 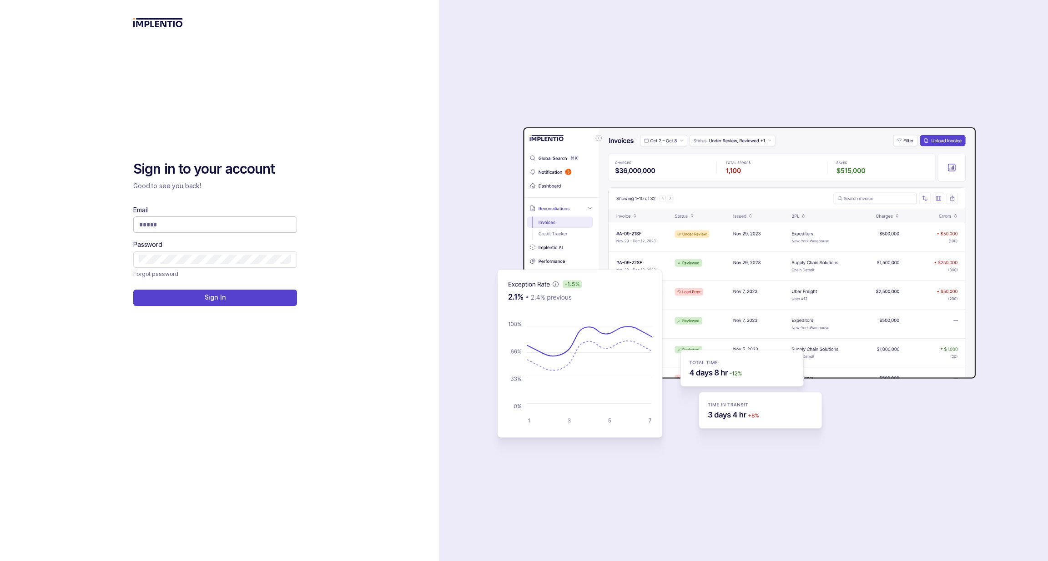 What do you see at coordinates (158, 23) in the screenshot?
I see `img: logo` at bounding box center [158, 23].